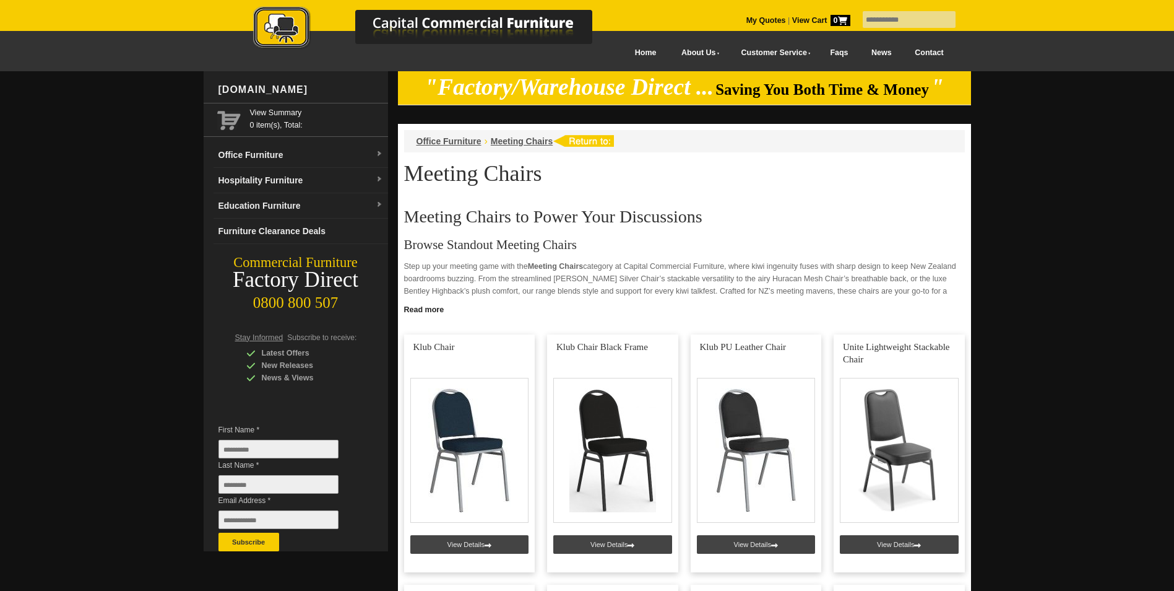 The height and width of the screenshot is (591, 1174). Describe the element at coordinates (449, 141) in the screenshot. I see `span: Office Furniture` at that location.